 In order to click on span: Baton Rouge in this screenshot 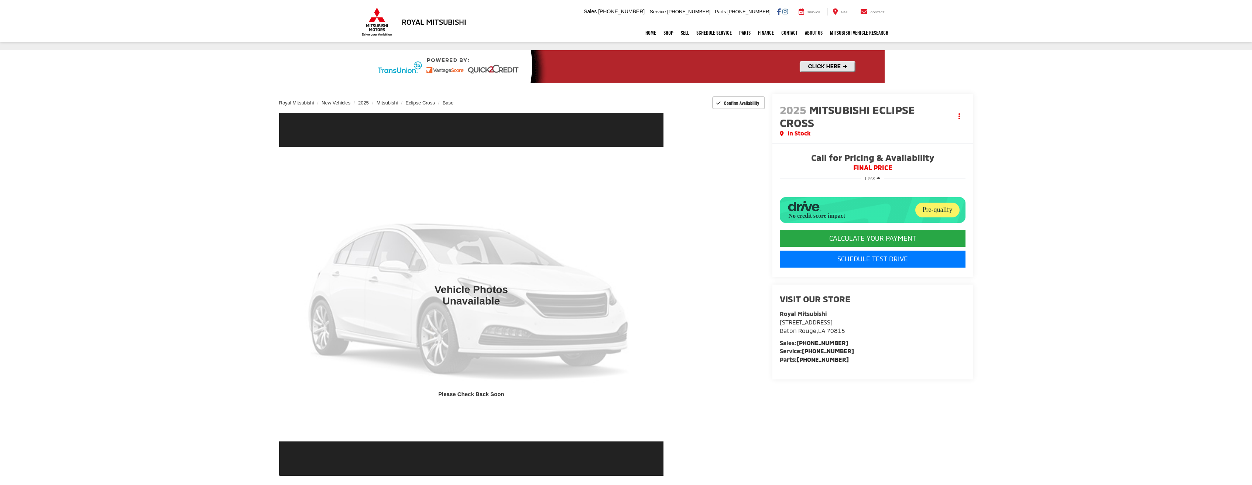, I will do `click(798, 330)`.